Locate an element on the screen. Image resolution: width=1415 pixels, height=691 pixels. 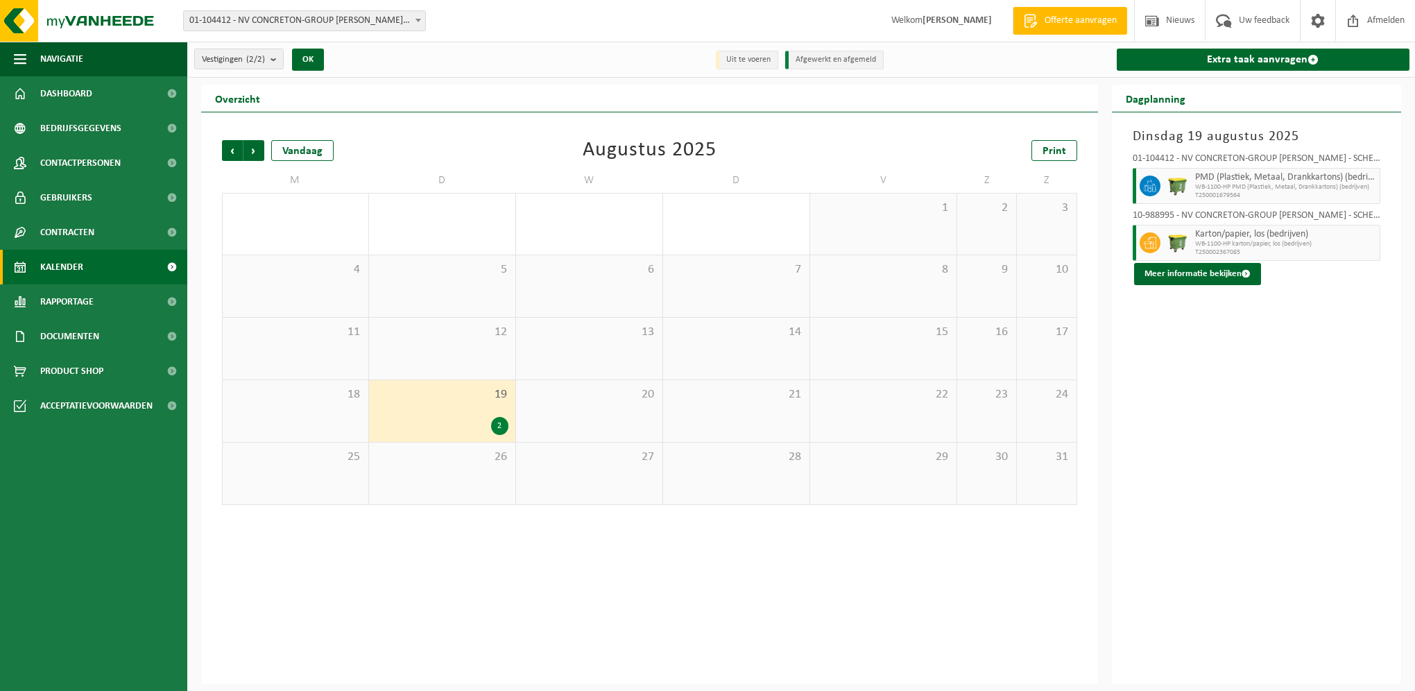
a: Offerte aanvragen is located at coordinates (1070, 21).